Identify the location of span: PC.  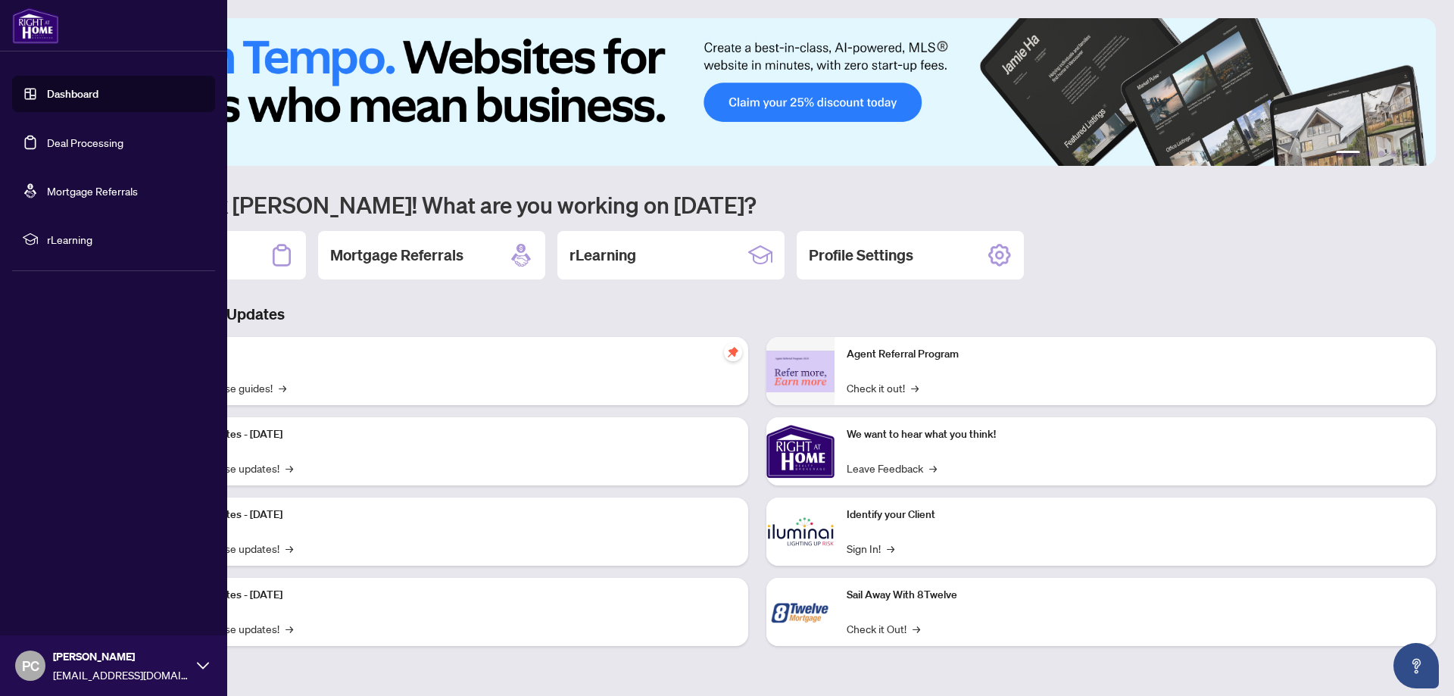
(30, 666).